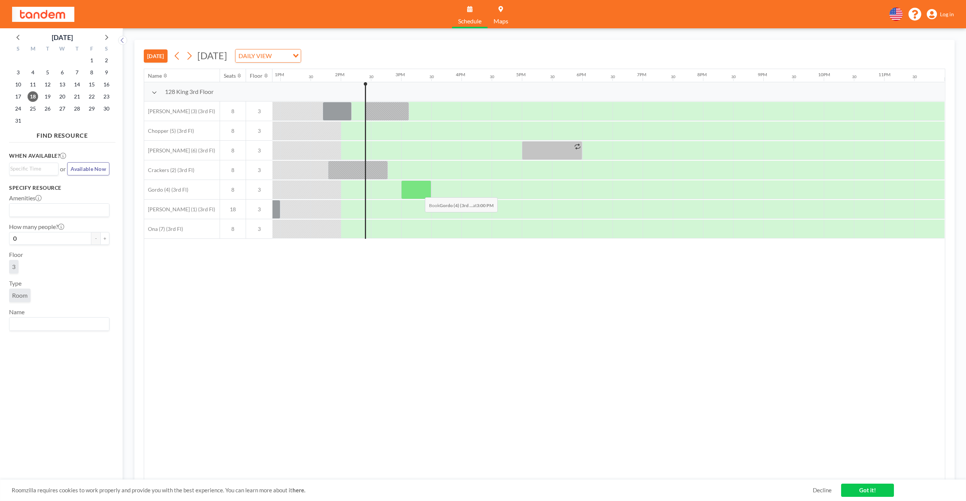 The width and height of the screenshot is (966, 501). I want to click on span: Saturday, August 23, 2025, so click(106, 97).